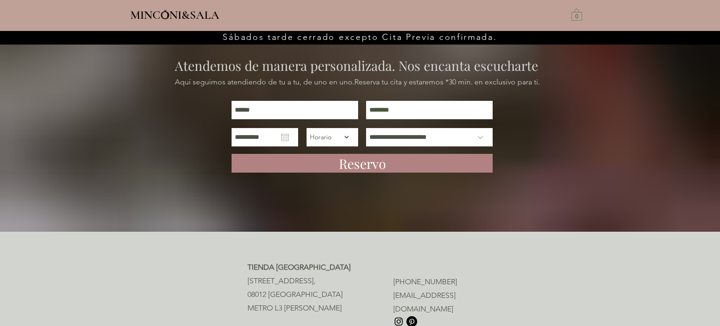 The height and width of the screenshot is (326, 720). I want to click on span: MINCONI&SALA, so click(175, 15).